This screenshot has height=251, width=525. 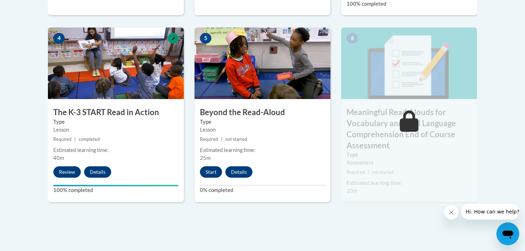 What do you see at coordinates (409, 163) in the screenshot?
I see `div: Assessment` at bounding box center [409, 163].